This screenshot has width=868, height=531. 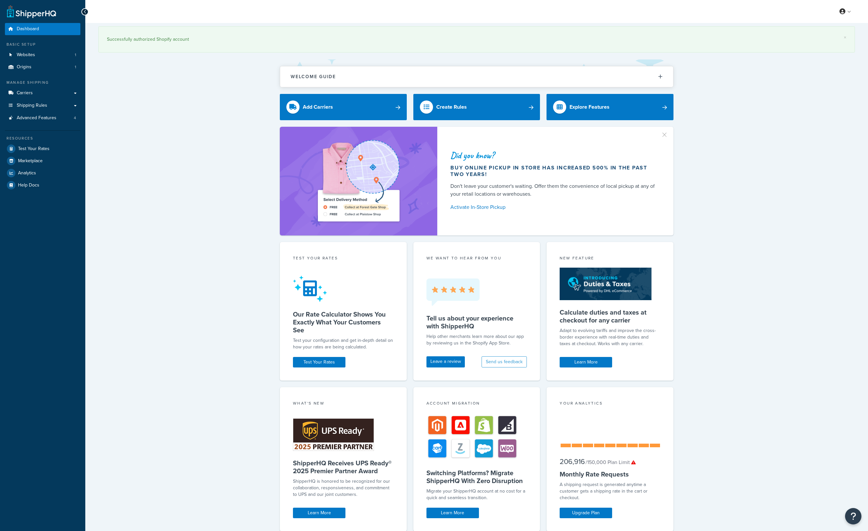 I want to click on span: Dashboard, so click(x=28, y=29).